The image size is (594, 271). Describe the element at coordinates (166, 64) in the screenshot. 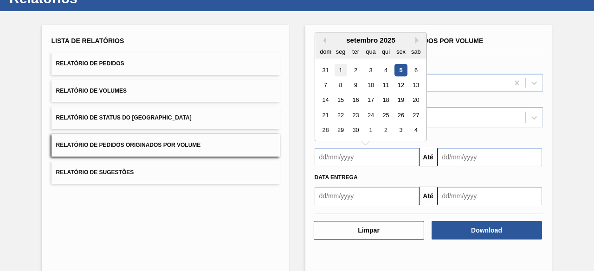

I see `button: Relatório de Pedidos` at that location.